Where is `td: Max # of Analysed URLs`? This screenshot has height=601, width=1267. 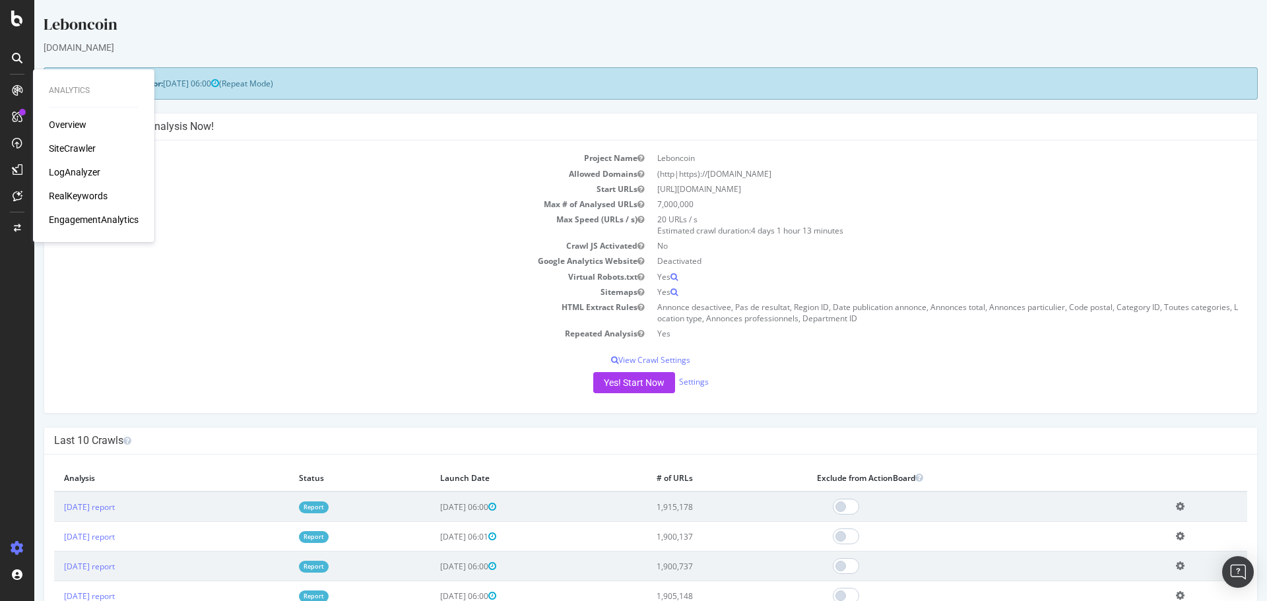 td: Max # of Analysed URLs is located at coordinates (318, 204).